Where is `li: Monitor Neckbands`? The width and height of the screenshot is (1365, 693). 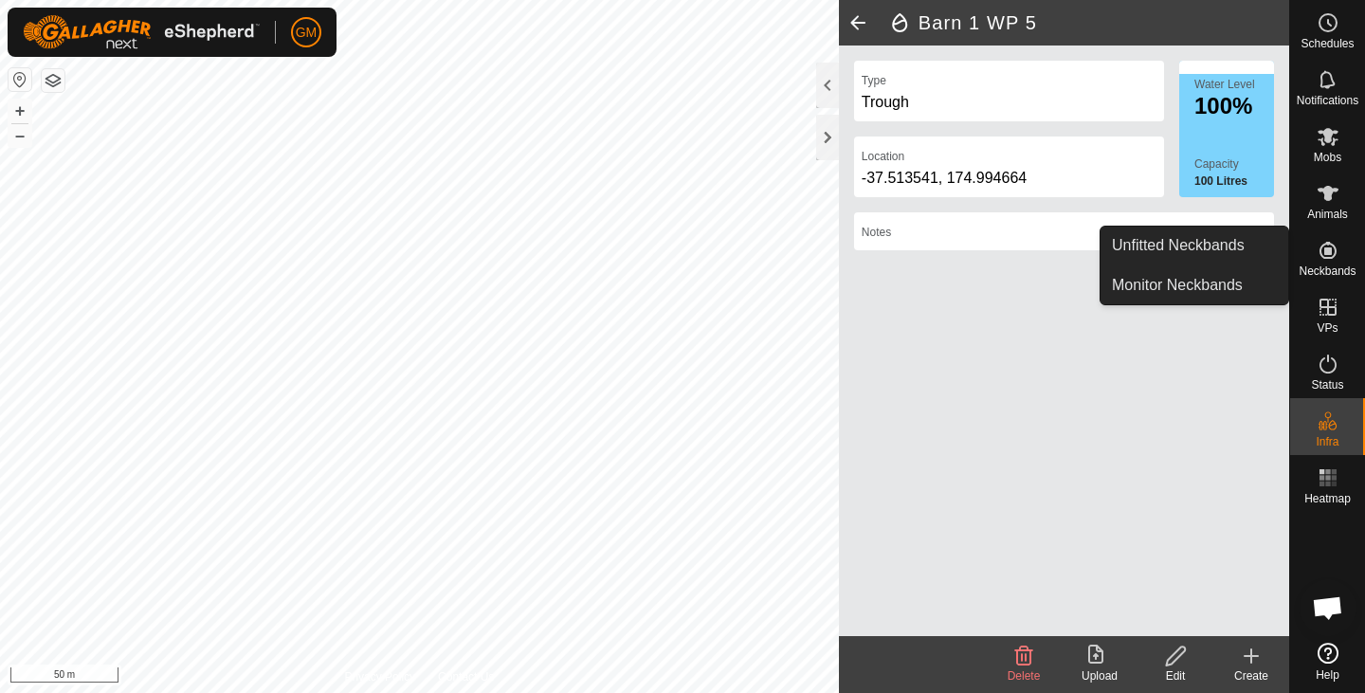 li: Monitor Neckbands is located at coordinates (1195, 285).